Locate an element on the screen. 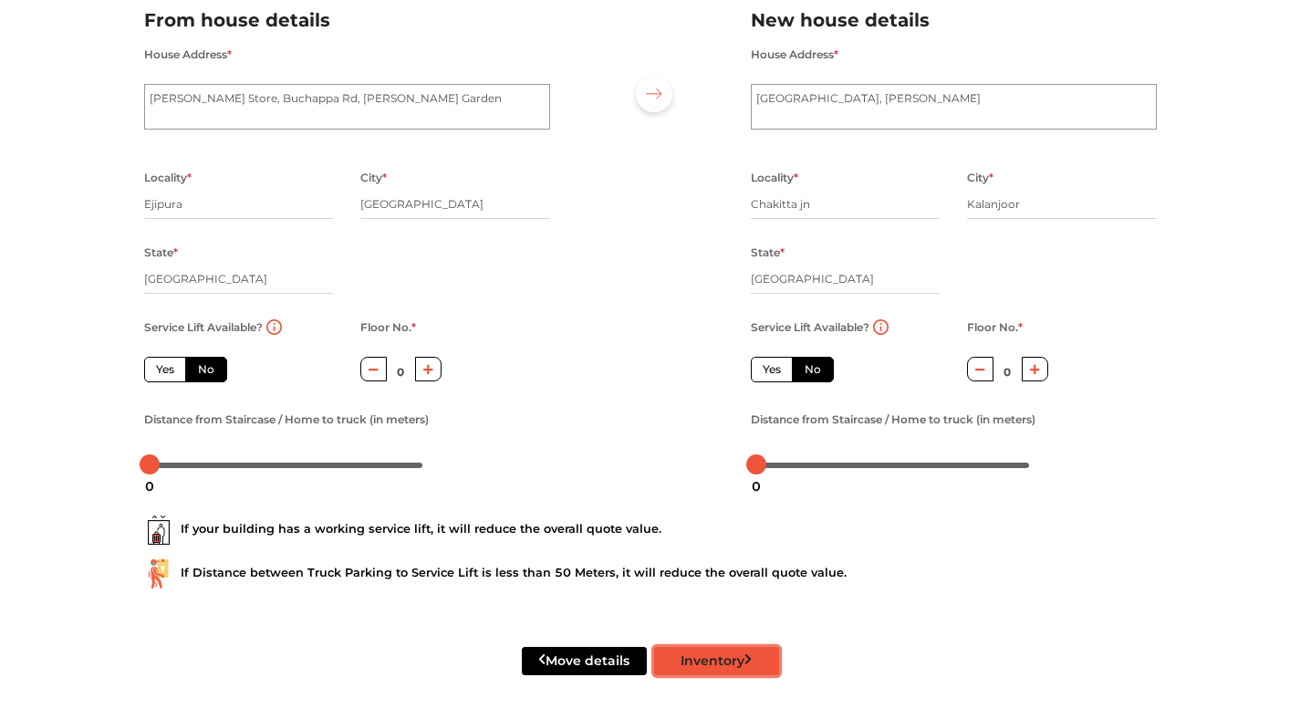 The width and height of the screenshot is (1300, 719). button: Move details is located at coordinates (584, 661).